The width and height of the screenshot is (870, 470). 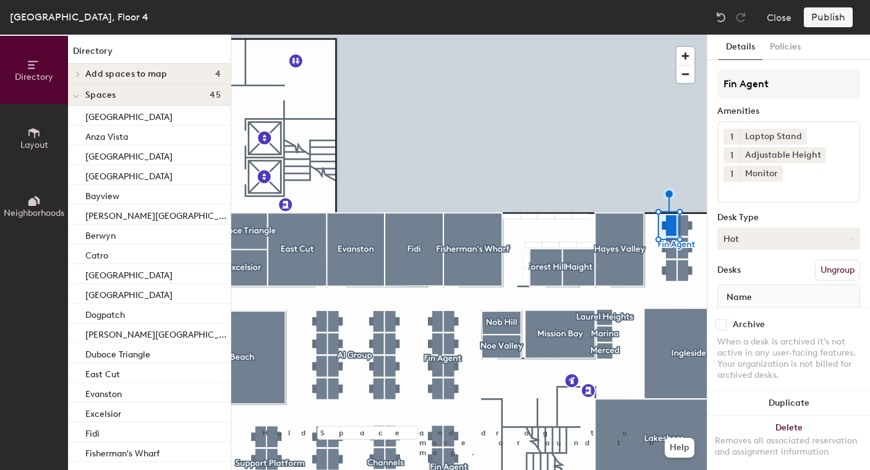 I want to click on div: Laptop Stand, so click(x=773, y=137).